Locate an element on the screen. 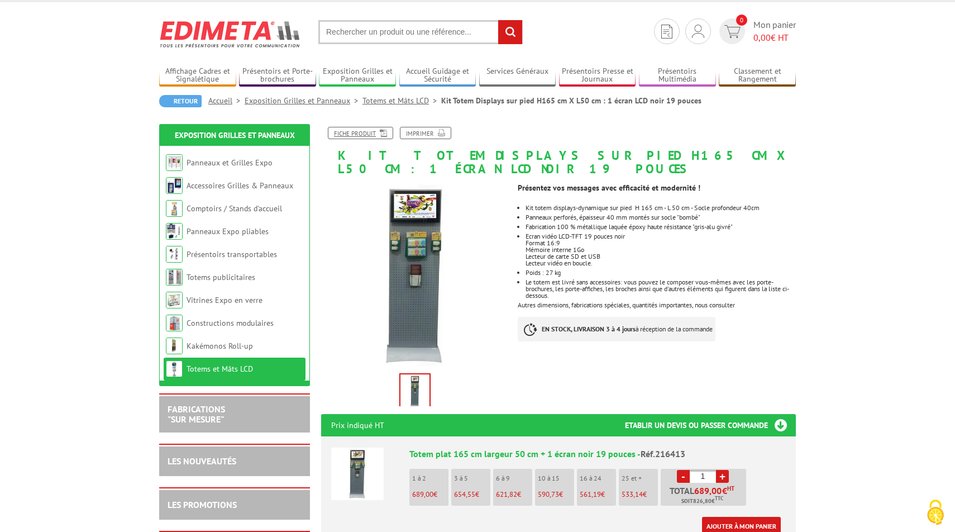  a: Présentoirs Presse et Journaux is located at coordinates (598, 75).